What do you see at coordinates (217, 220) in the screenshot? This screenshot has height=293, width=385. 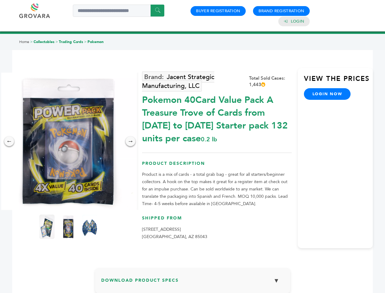 I see `h3: Shipped From` at bounding box center [217, 220].